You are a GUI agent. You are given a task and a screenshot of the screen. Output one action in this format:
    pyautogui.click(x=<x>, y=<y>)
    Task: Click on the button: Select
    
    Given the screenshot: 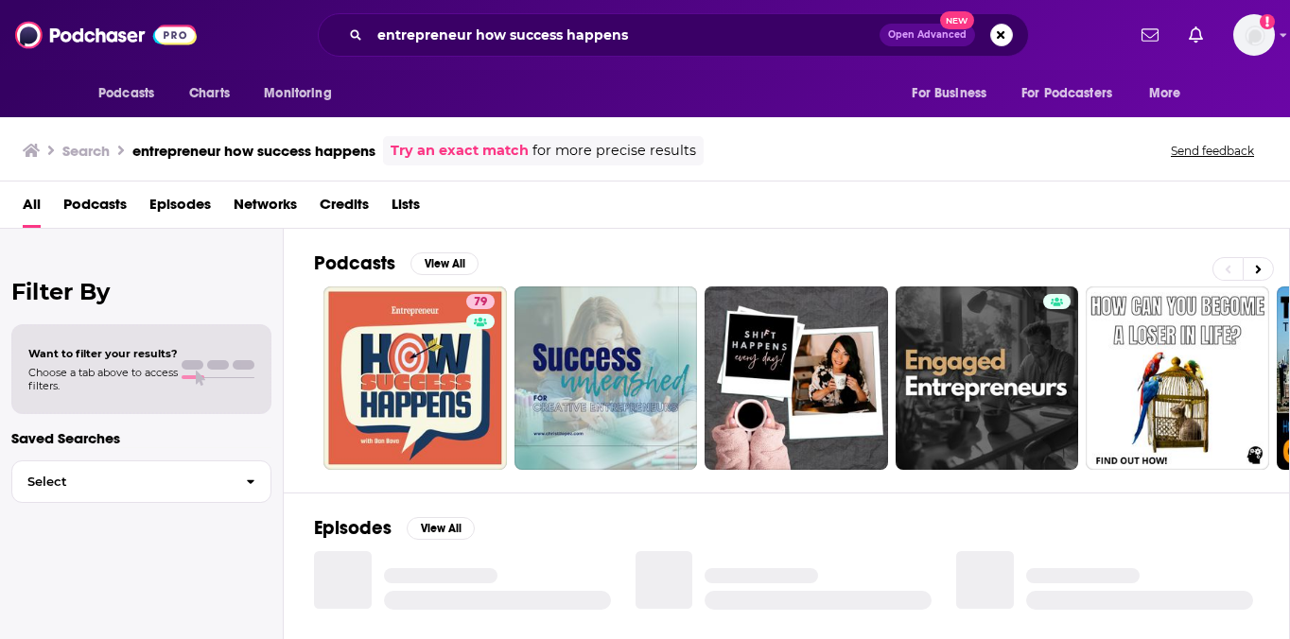 What is the action you would take?
    pyautogui.click(x=141, y=481)
    